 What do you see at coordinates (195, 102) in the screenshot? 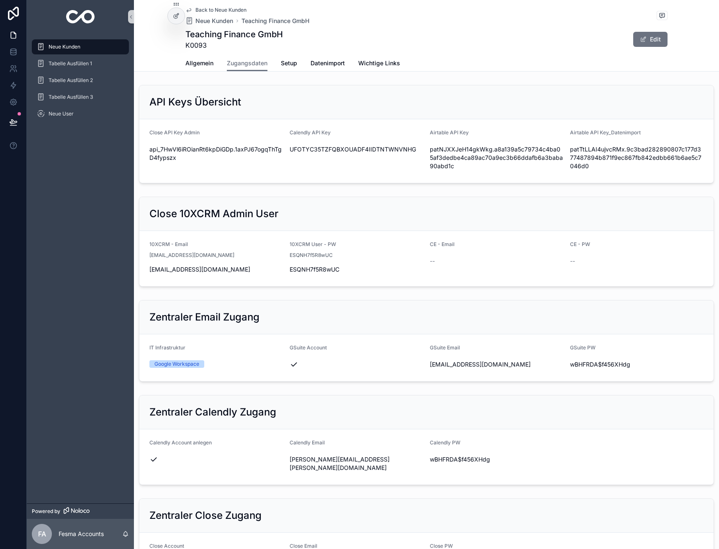
I see `h2: API Keys Übersicht` at bounding box center [195, 102].